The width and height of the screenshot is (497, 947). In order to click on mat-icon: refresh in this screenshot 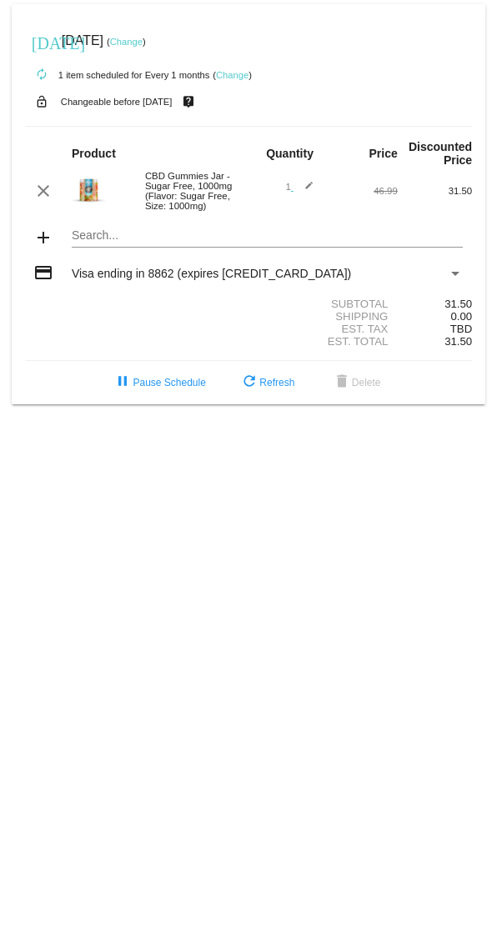, I will do `click(249, 383)`.